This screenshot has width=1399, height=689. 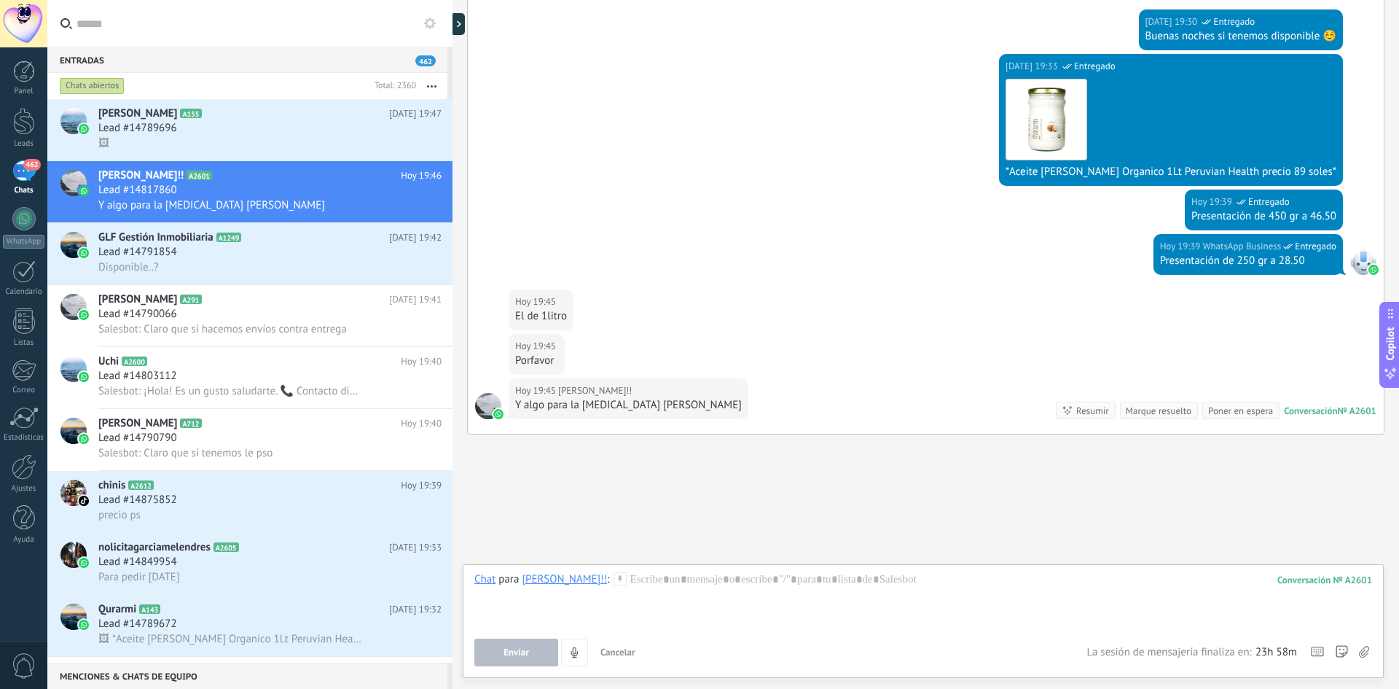 I want to click on span: A1249, so click(x=229, y=237).